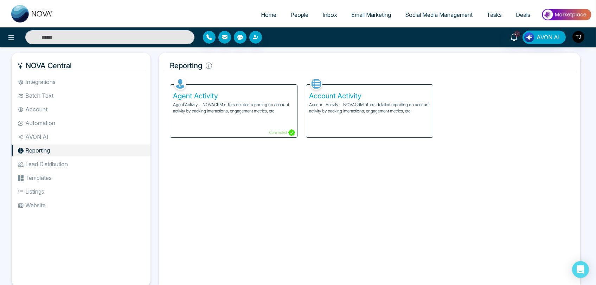 The width and height of the screenshot is (596, 285). Describe the element at coordinates (81, 178) in the screenshot. I see `li: Templates` at that location.